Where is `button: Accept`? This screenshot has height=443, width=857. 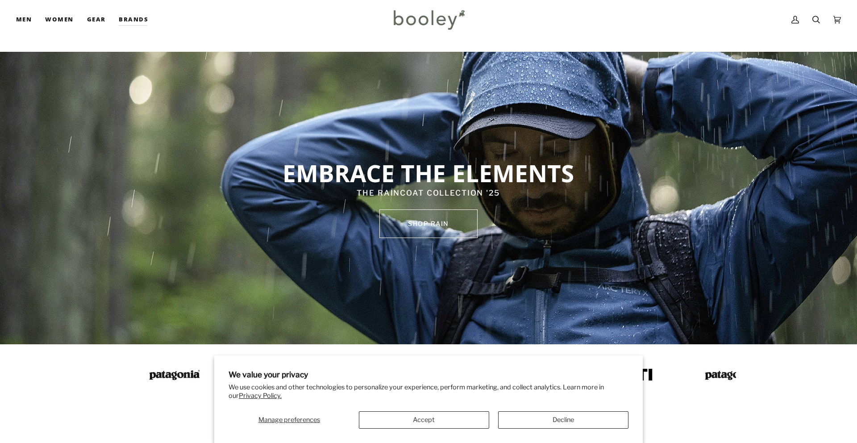
button: Accept is located at coordinates (424, 420).